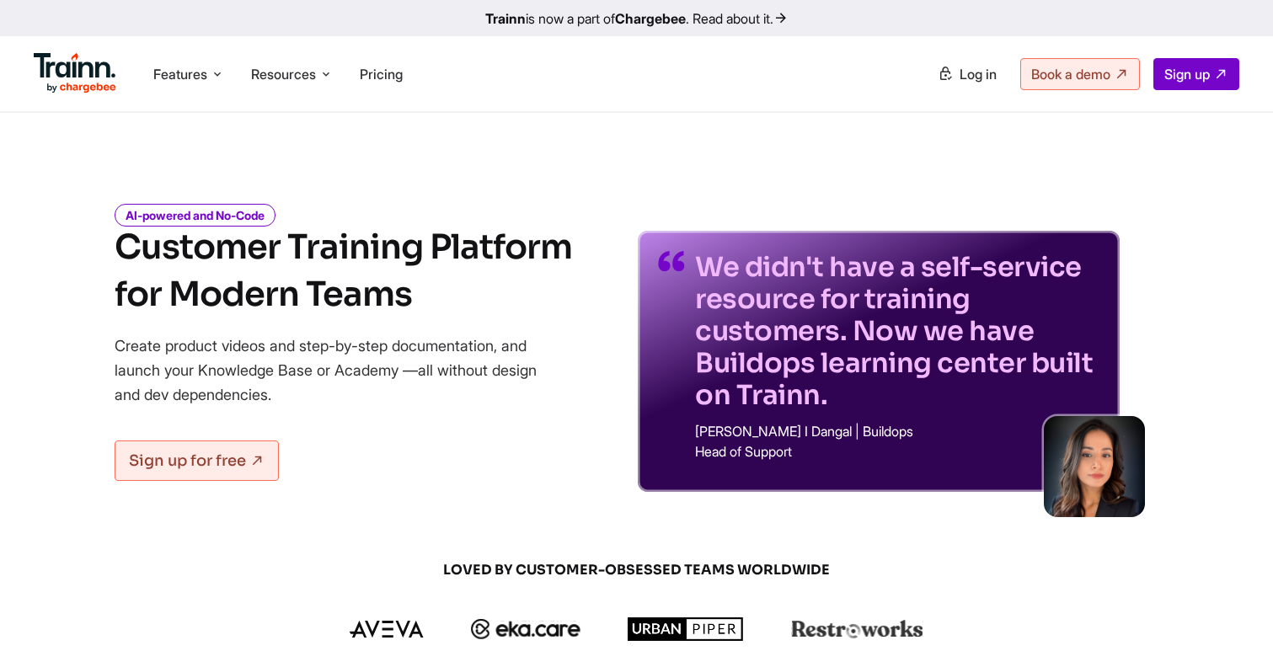  What do you see at coordinates (637, 570) in the screenshot?
I see `span: LOVED BY CUSTOMER-OBSESSED TEAMS WORLDWIDE` at bounding box center [637, 570].